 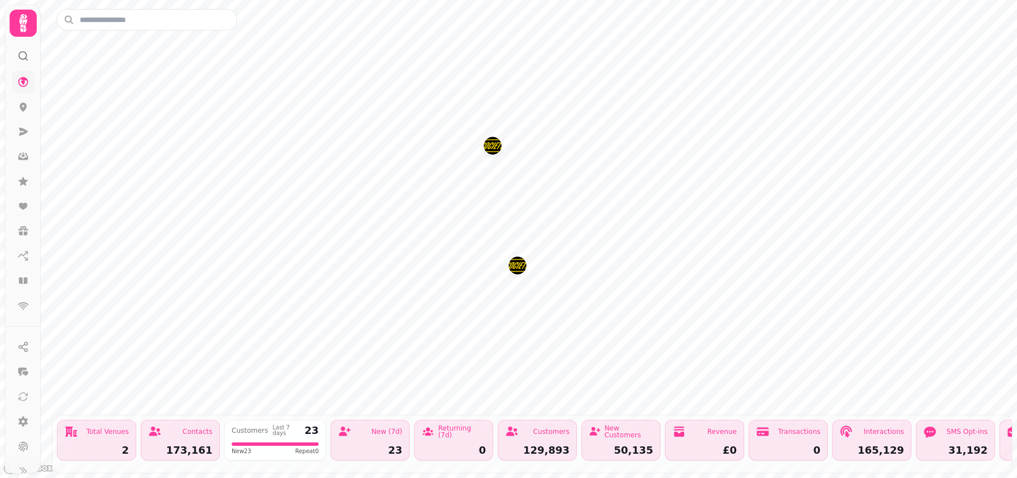 What do you see at coordinates (493, 146) in the screenshot?
I see `button: Society Birmingham` at bounding box center [493, 146].